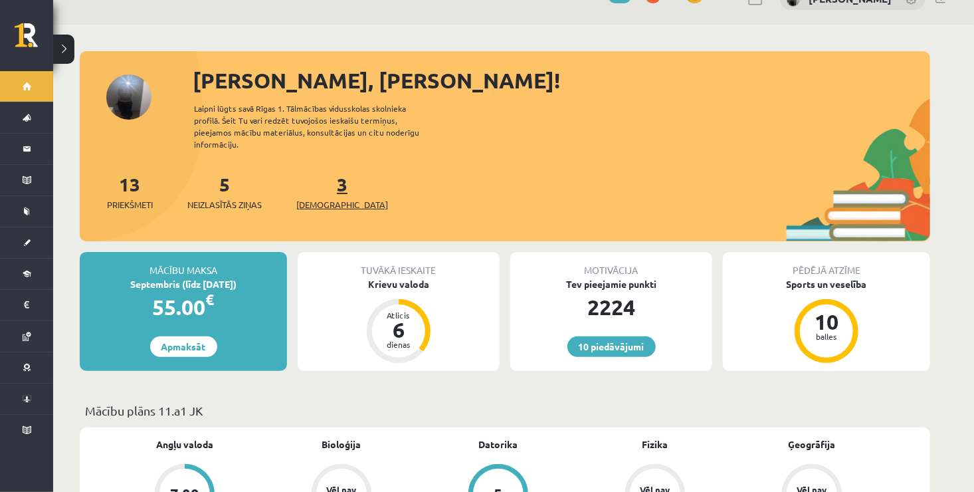  Describe the element at coordinates (826, 264) in the screenshot. I see `div: Pēdējā atzīme` at that location.